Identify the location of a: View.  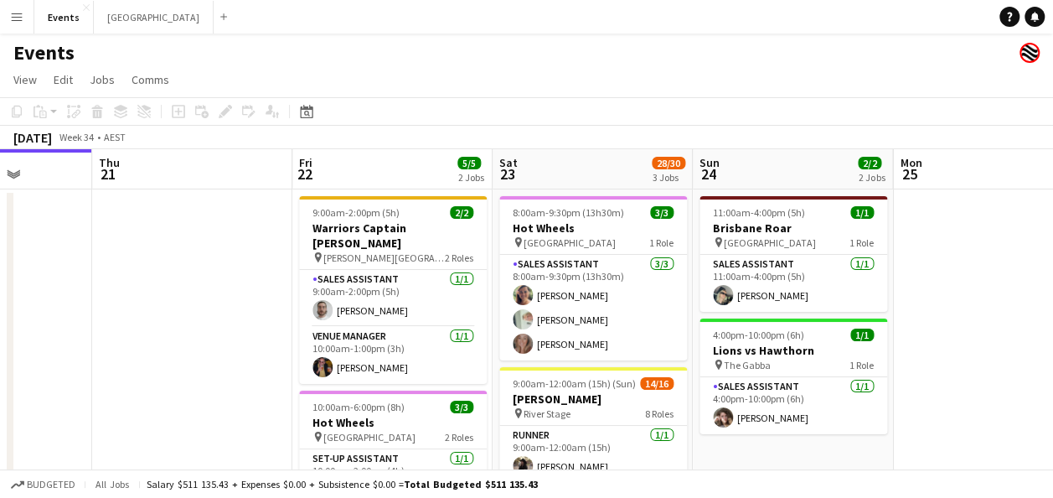
(25, 80).